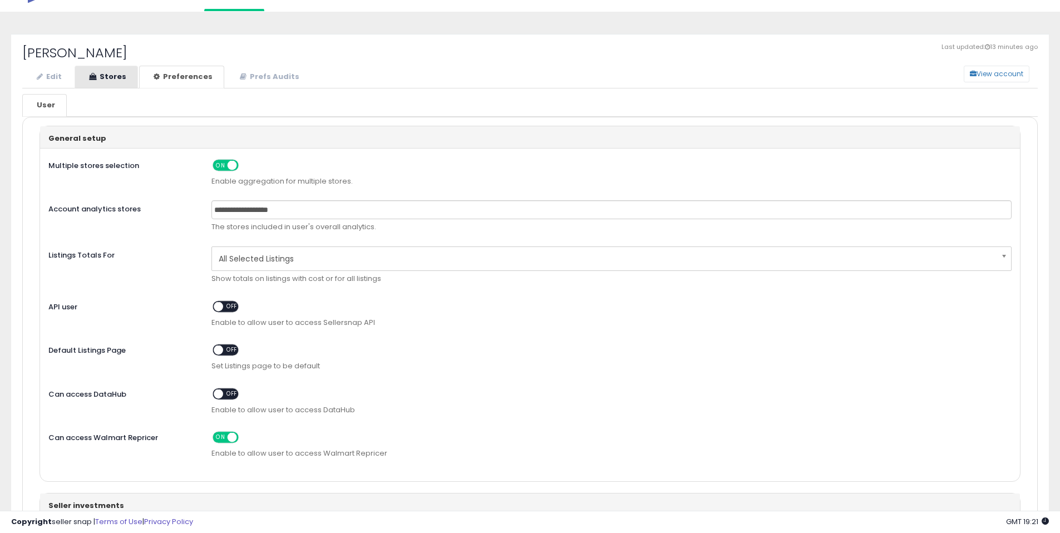 The width and height of the screenshot is (1060, 533). I want to click on a: User, so click(45, 105).